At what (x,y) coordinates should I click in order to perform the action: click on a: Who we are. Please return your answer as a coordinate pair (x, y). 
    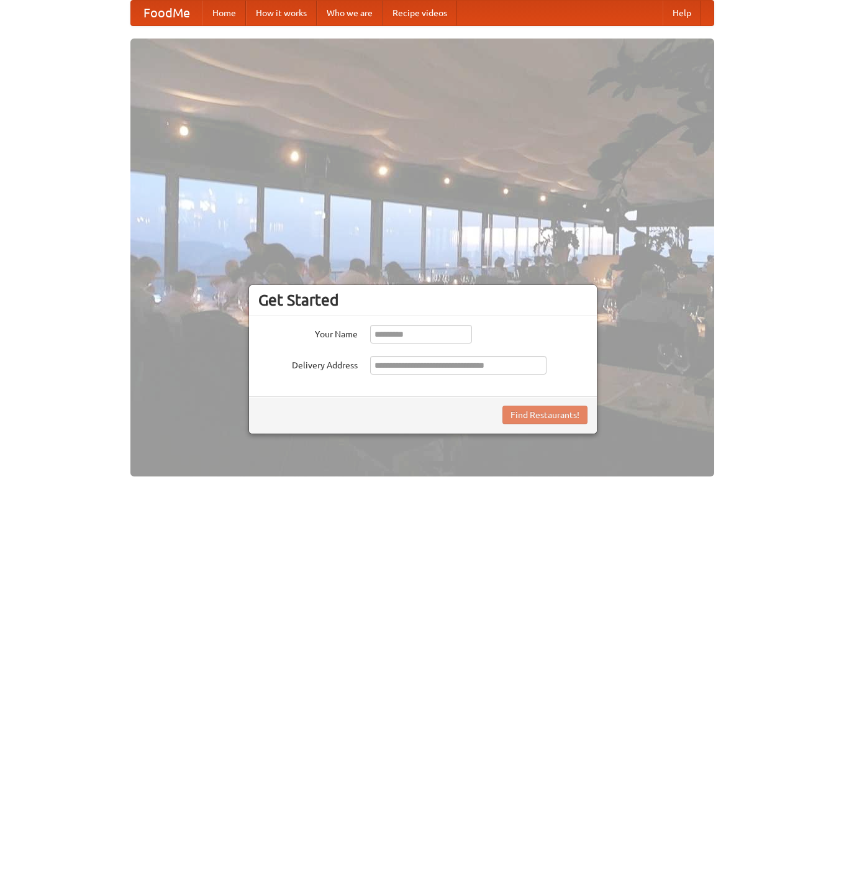
    Looking at the image, I should click on (350, 13).